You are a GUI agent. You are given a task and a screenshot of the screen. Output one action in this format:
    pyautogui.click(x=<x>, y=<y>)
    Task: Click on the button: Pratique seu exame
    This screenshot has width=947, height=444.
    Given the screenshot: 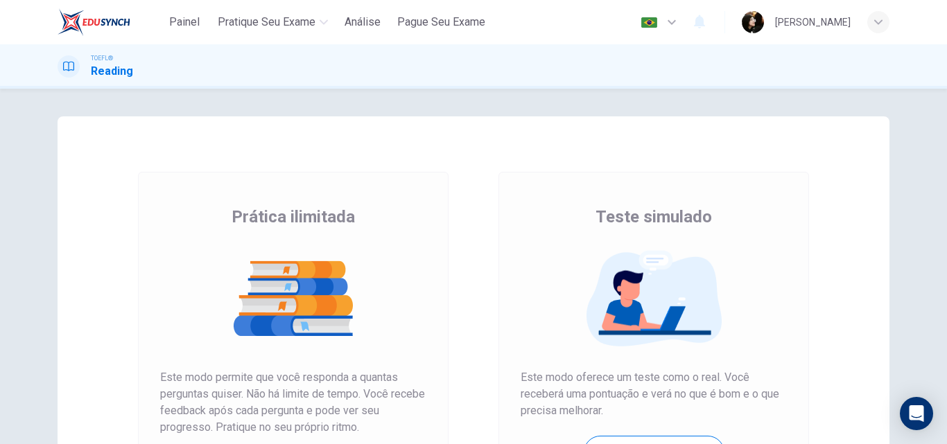 What is the action you would take?
    pyautogui.click(x=272, y=22)
    